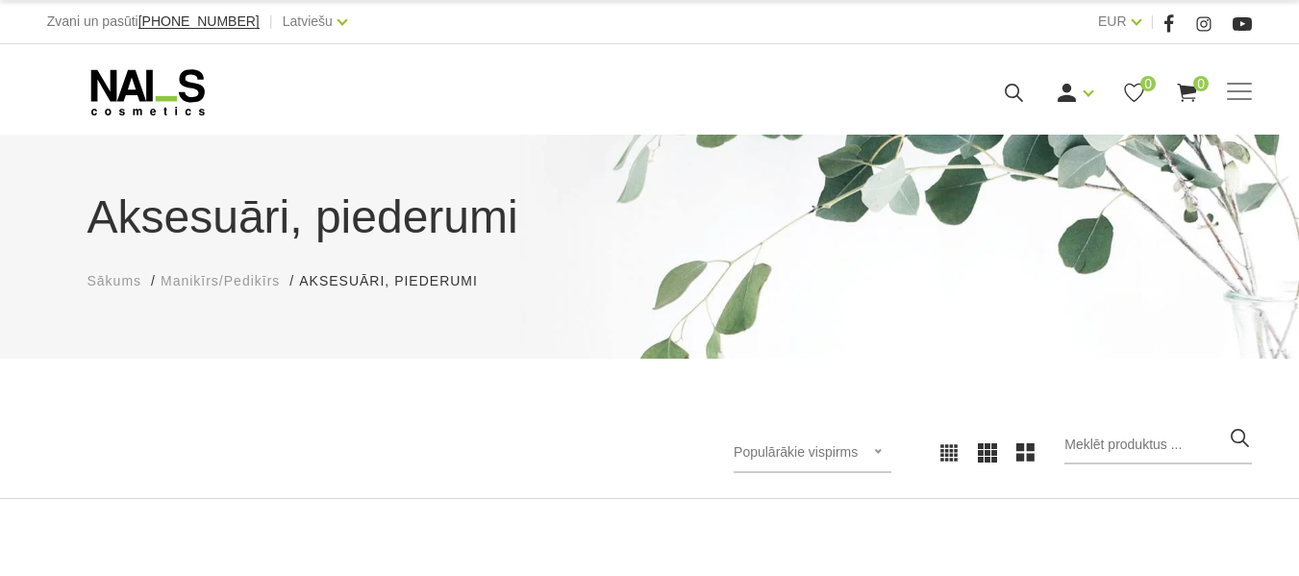 The image size is (1299, 576). Describe the element at coordinates (1158, 445) in the screenshot. I see `input: Meklēt produktus ...` at that location.